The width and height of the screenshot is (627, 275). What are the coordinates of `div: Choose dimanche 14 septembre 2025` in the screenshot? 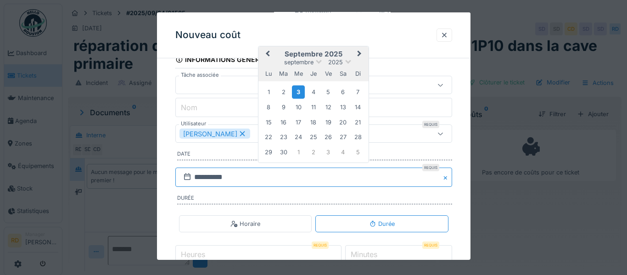 It's located at (358, 107).